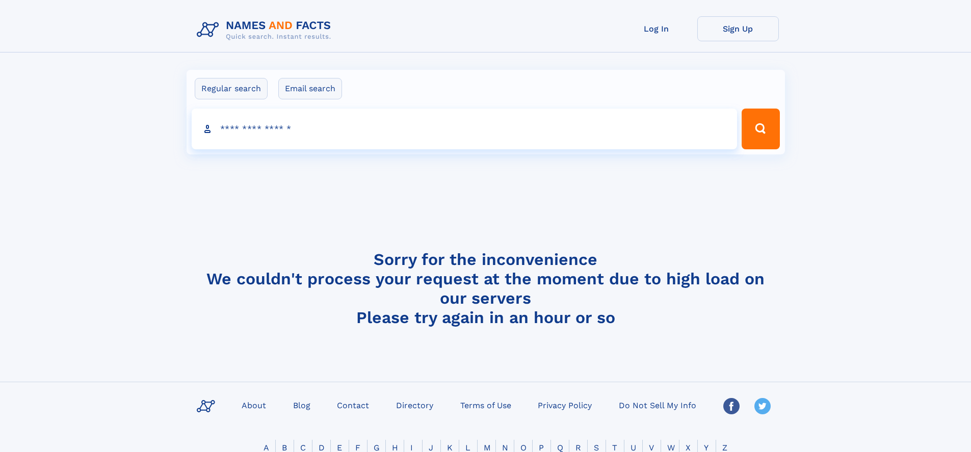 The height and width of the screenshot is (452, 971). I want to click on img: Twitter, so click(762, 406).